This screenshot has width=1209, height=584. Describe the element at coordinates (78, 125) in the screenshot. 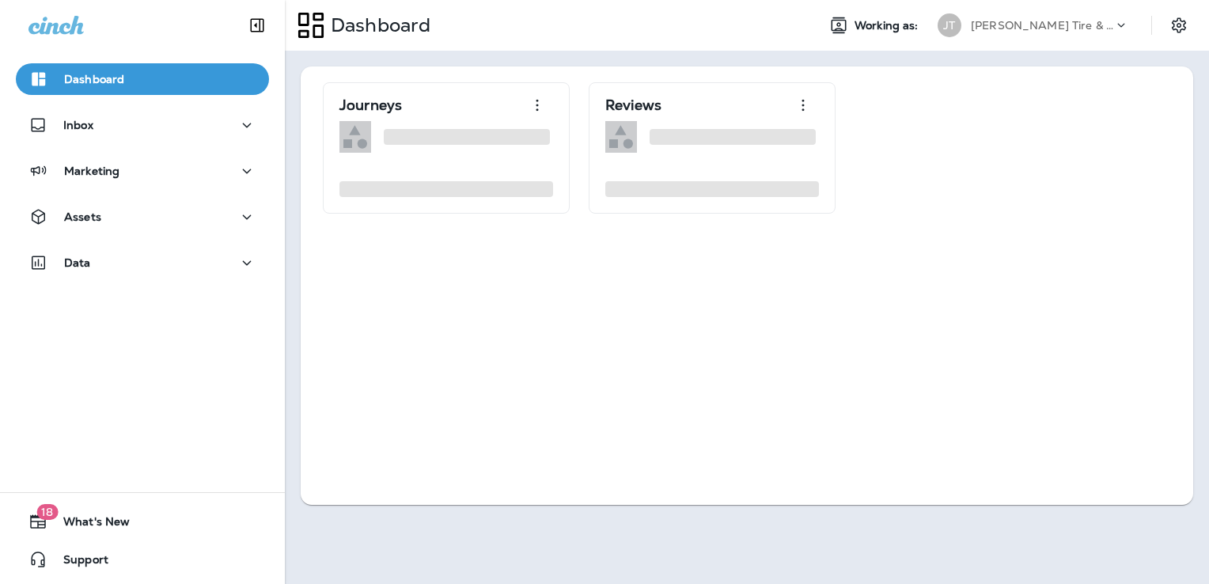

I see `p: Inbox` at that location.